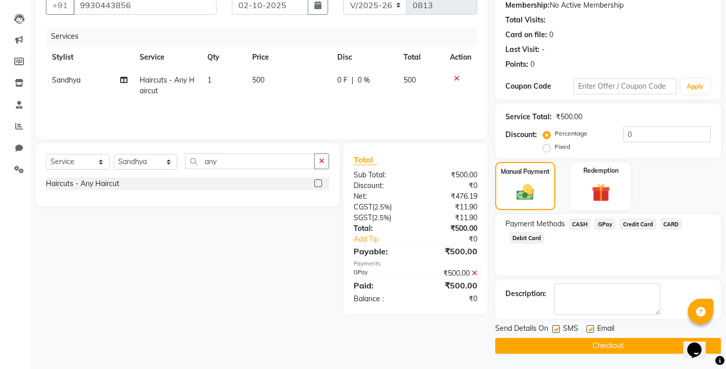 This screenshot has height=369, width=726. Describe the element at coordinates (363, 217) in the screenshot. I see `span: SGST` at that location.